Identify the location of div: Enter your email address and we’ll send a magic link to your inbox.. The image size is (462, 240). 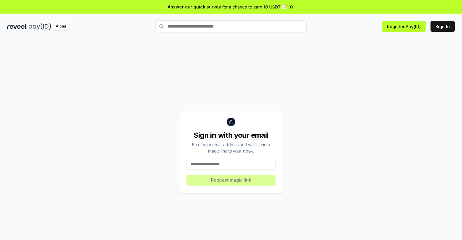
(231, 148).